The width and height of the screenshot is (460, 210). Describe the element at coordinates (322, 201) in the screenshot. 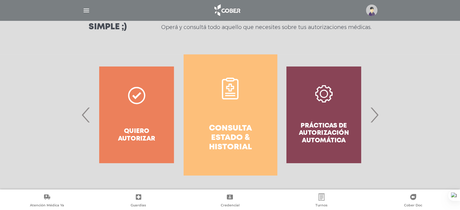

I see `a: Turnos` at that location.